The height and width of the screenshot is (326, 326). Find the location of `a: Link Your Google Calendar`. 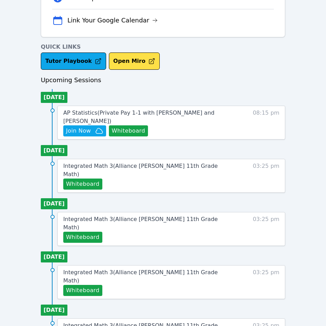

a: Link Your Google Calendar is located at coordinates (112, 20).